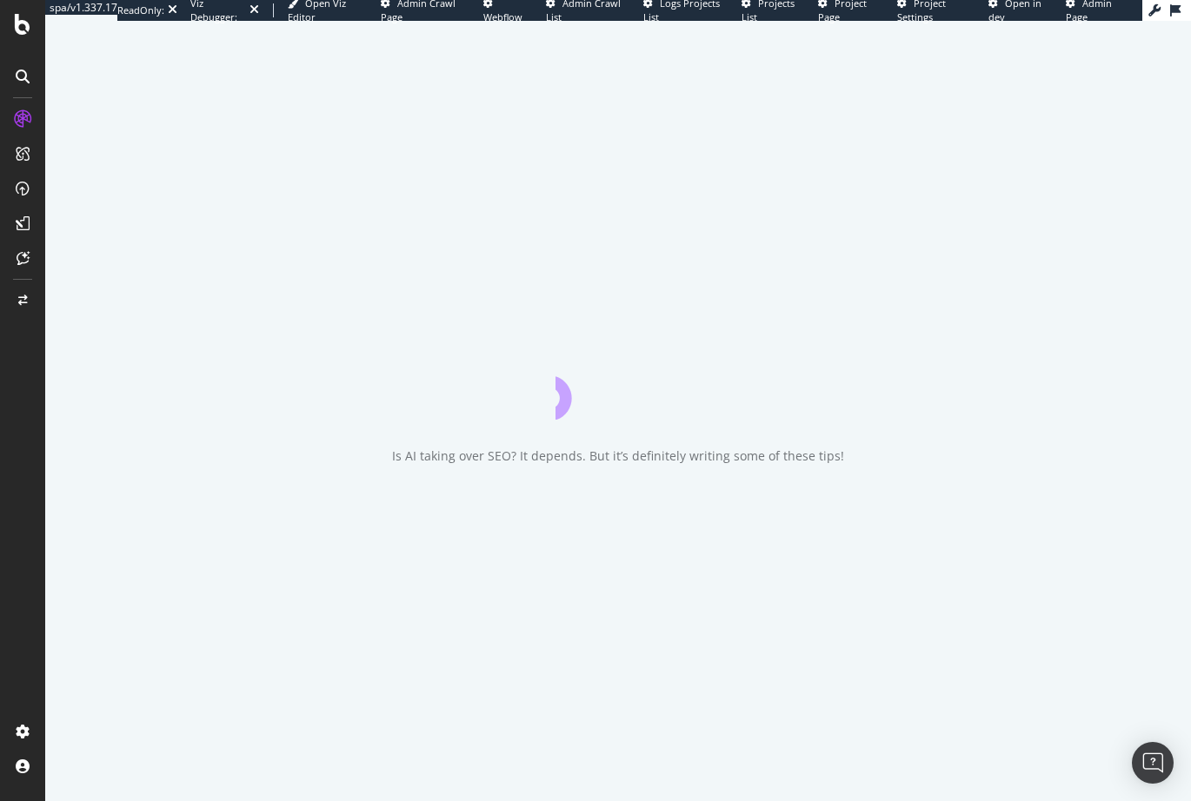 The width and height of the screenshot is (1191, 801). I want to click on div: Is AI taking over SEO? It depends. But it’s definitely writing some of these tips!, so click(618, 456).